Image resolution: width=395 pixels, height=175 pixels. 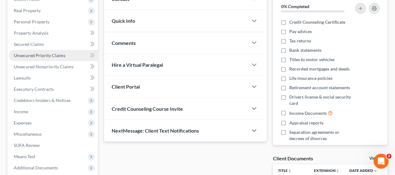 What do you see at coordinates (305, 50) in the screenshot?
I see `span: Bank statements` at bounding box center [305, 50].